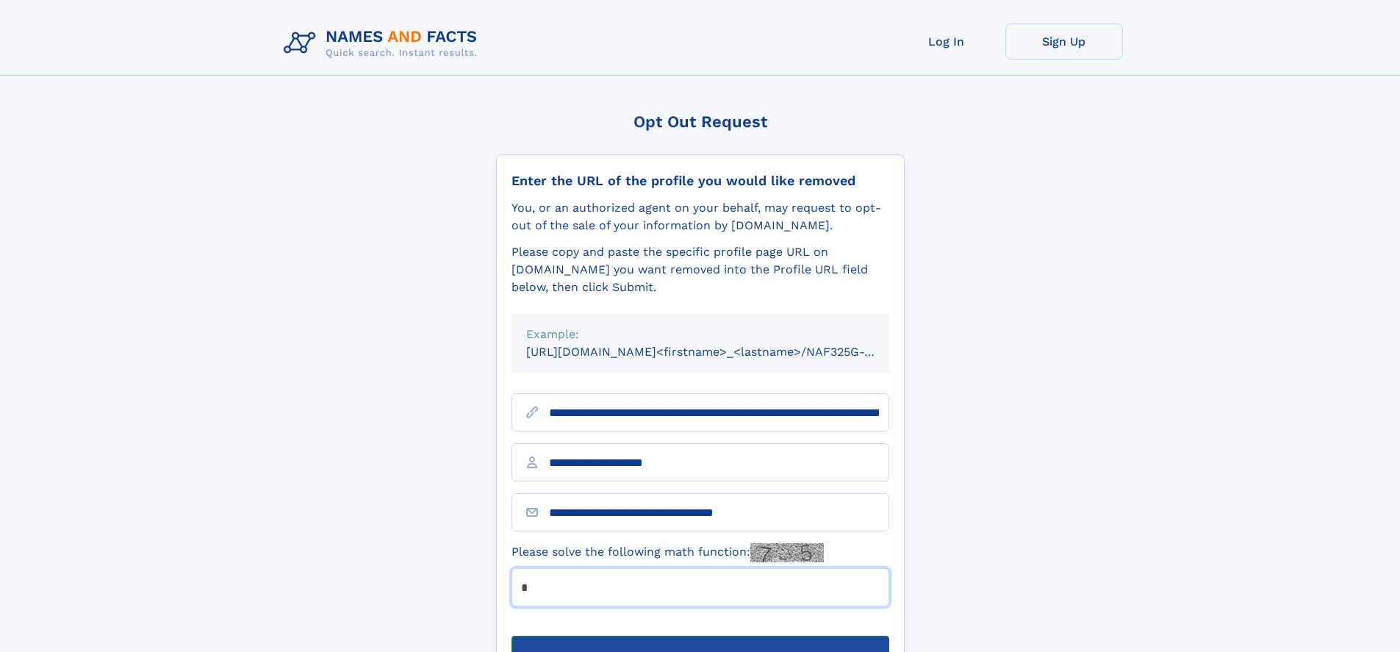  What do you see at coordinates (947, 41) in the screenshot?
I see `a: Log In` at bounding box center [947, 41].